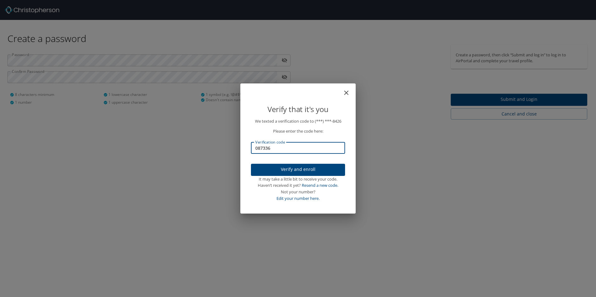 Image resolution: width=596 pixels, height=297 pixels. Describe the element at coordinates (298, 109) in the screenshot. I see `p: Verify that it's you` at that location.